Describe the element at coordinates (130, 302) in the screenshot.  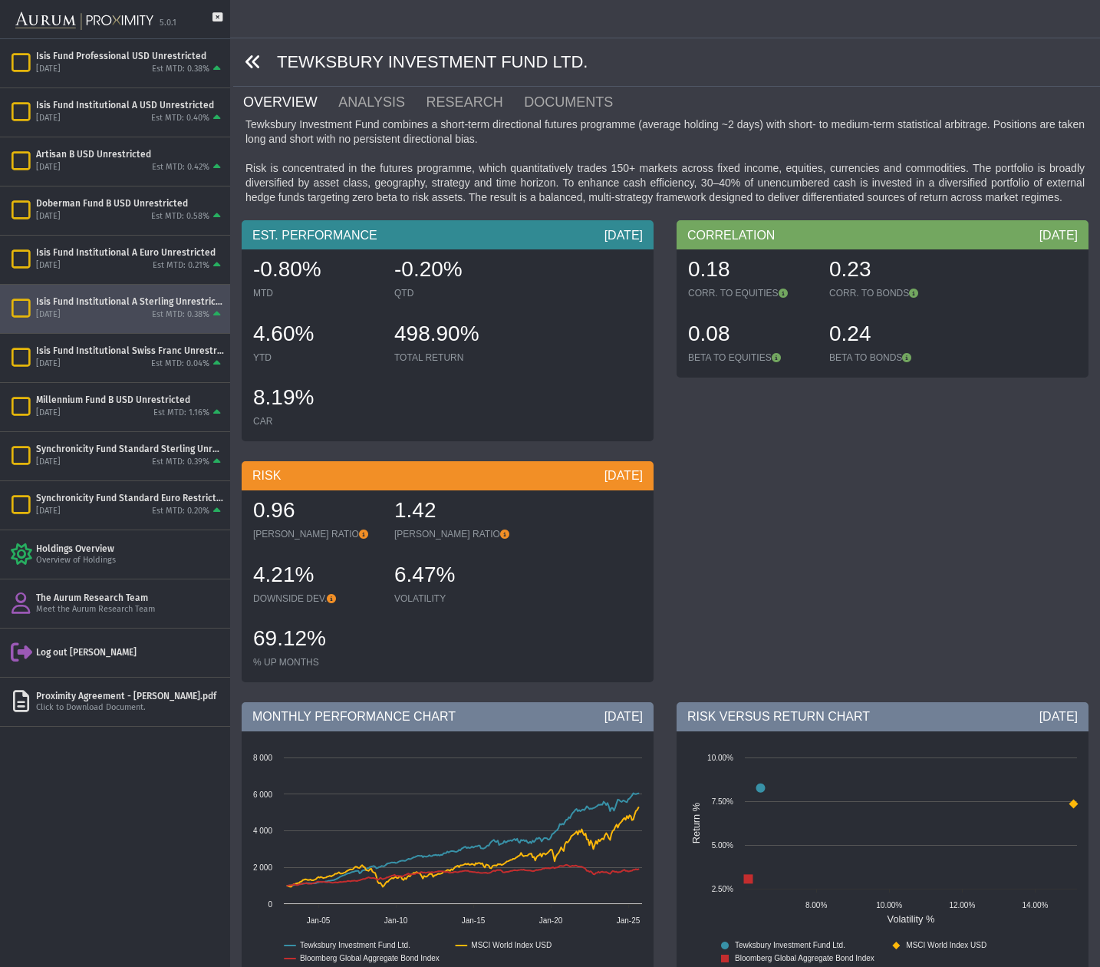
I see `div: Isis Fund Institutional A Sterling Unrestricted` at that location.